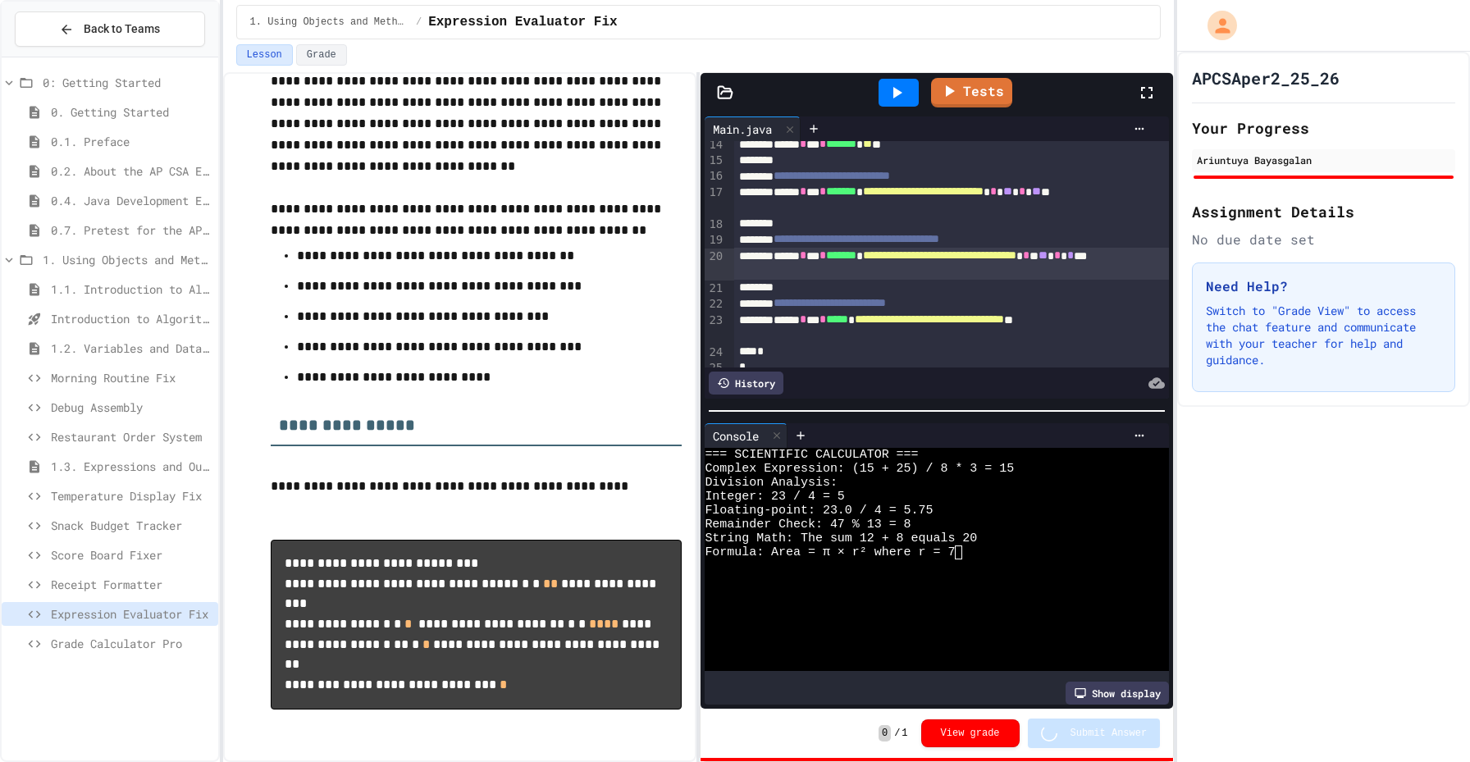 The height and width of the screenshot is (762, 1470). Describe the element at coordinates (1323, 286) in the screenshot. I see `h3: Need Help?` at that location.